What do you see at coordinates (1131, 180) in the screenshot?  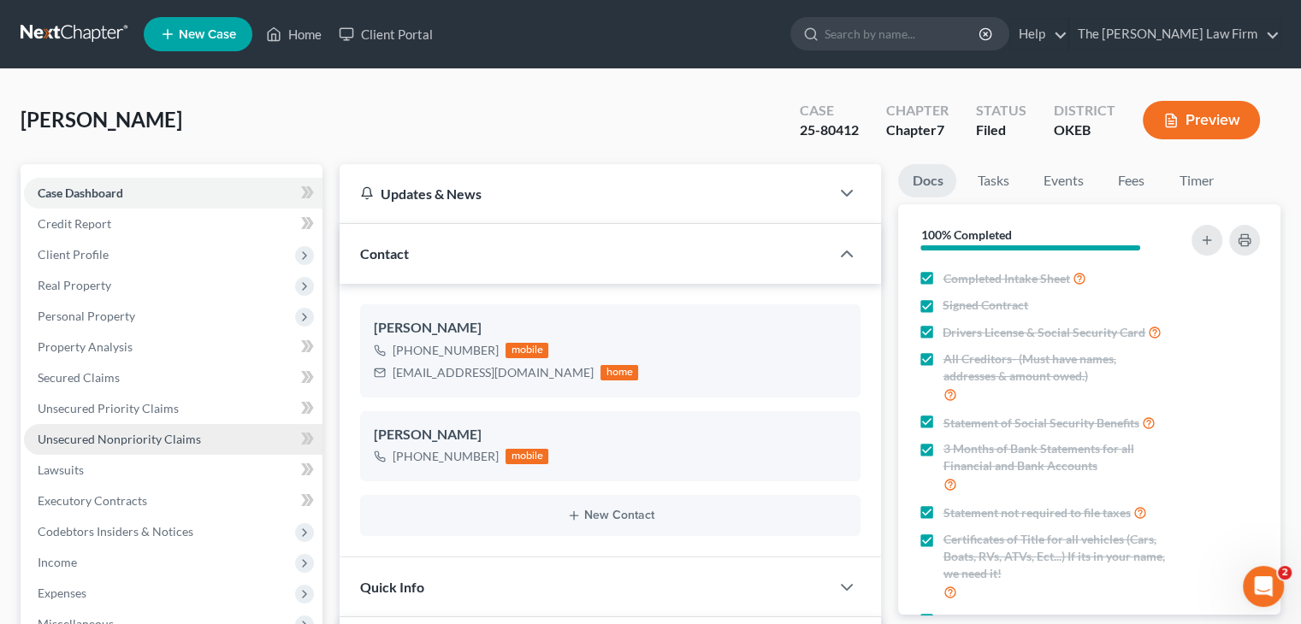 I see `a: Fees` at bounding box center [1131, 180].